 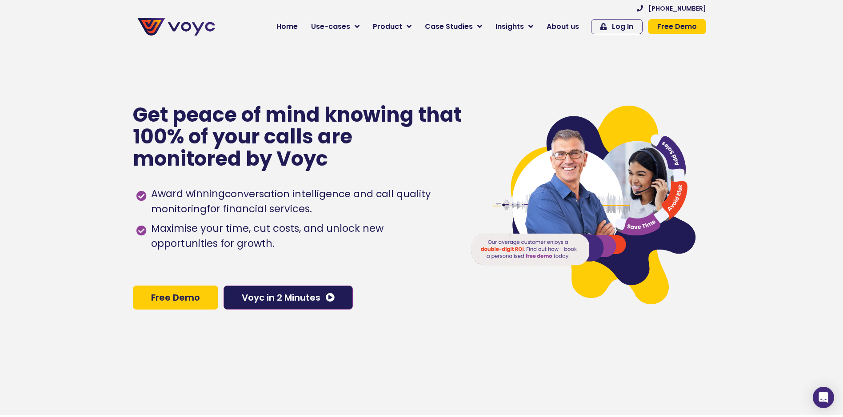 What do you see at coordinates (176, 27) in the screenshot?
I see `img: voyc-full-logo` at bounding box center [176, 27].